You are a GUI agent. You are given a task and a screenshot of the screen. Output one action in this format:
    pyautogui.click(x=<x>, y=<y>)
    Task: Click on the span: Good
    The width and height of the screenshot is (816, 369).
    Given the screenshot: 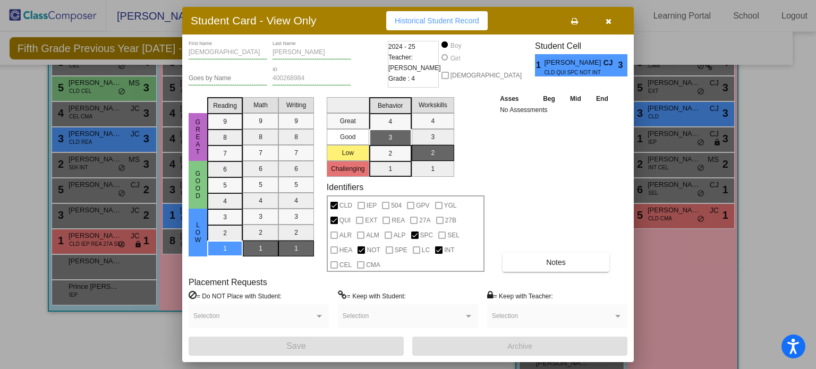 What is the action you would take?
    pyautogui.click(x=198, y=185)
    